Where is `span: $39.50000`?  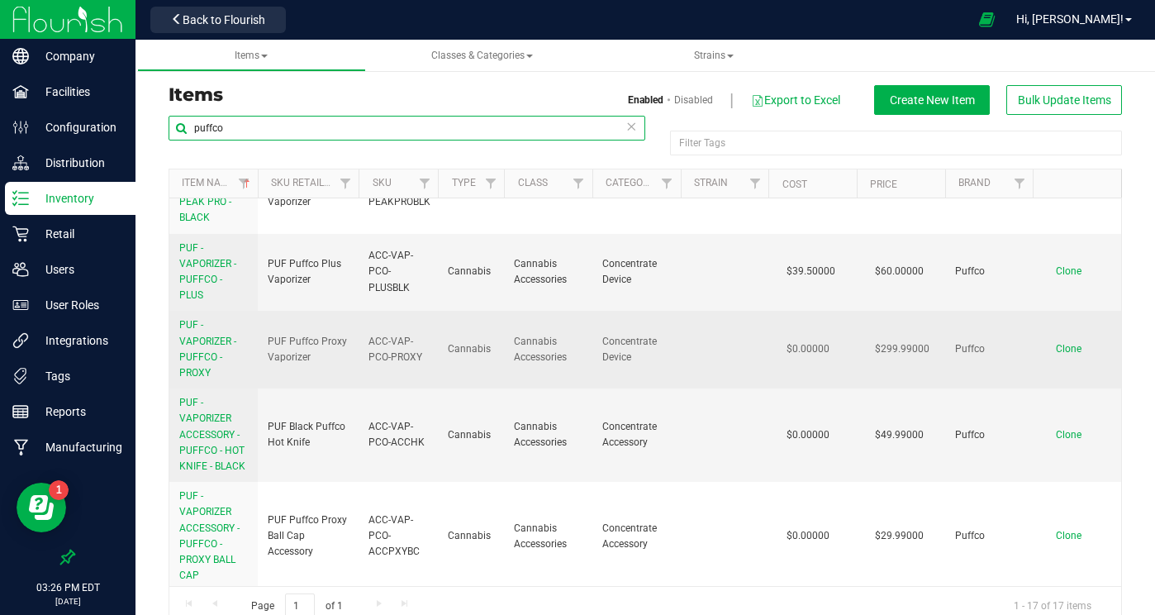
span: $39.50000 is located at coordinates (811, 271).